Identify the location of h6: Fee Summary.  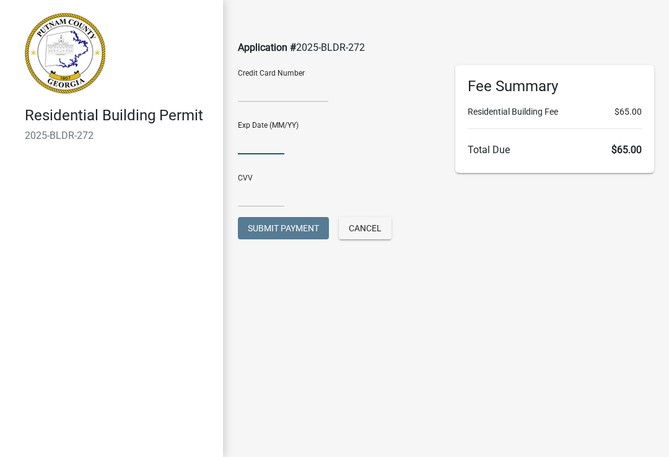
(555, 86).